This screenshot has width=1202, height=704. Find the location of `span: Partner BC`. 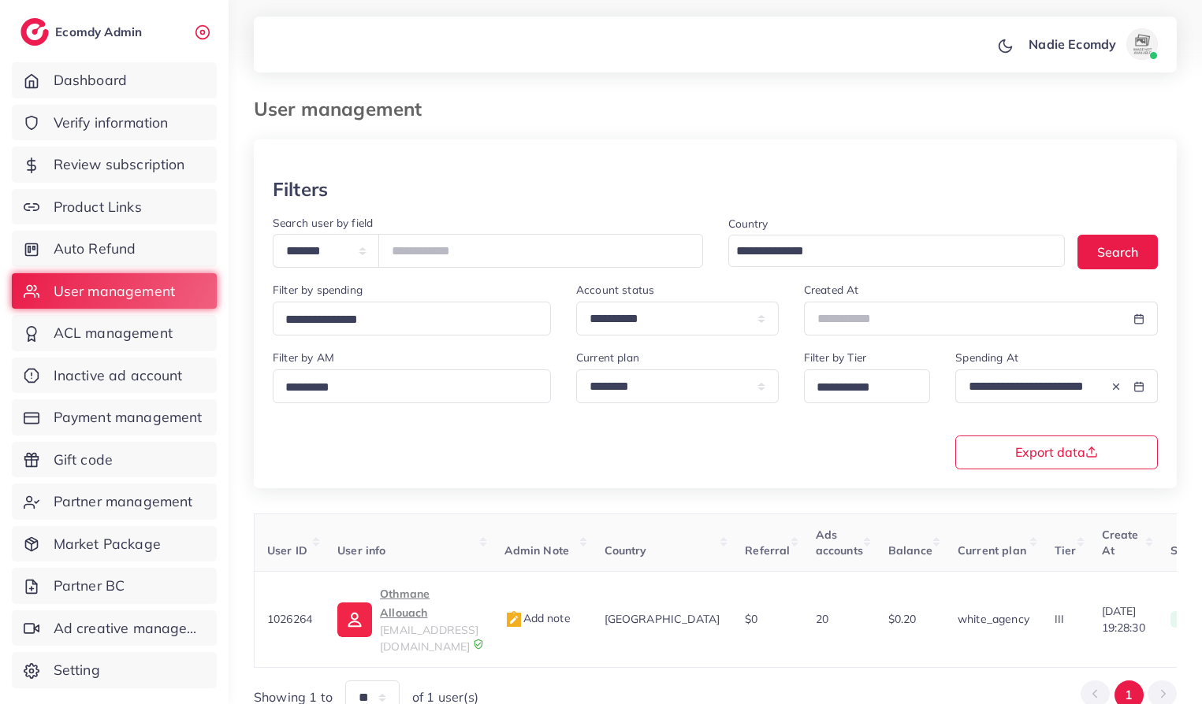

span: Partner BC is located at coordinates (89, 586).